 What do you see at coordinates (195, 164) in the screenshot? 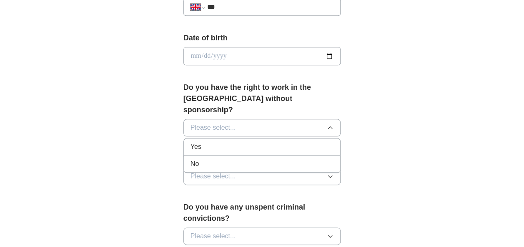
I see `span: No` at bounding box center [195, 164].